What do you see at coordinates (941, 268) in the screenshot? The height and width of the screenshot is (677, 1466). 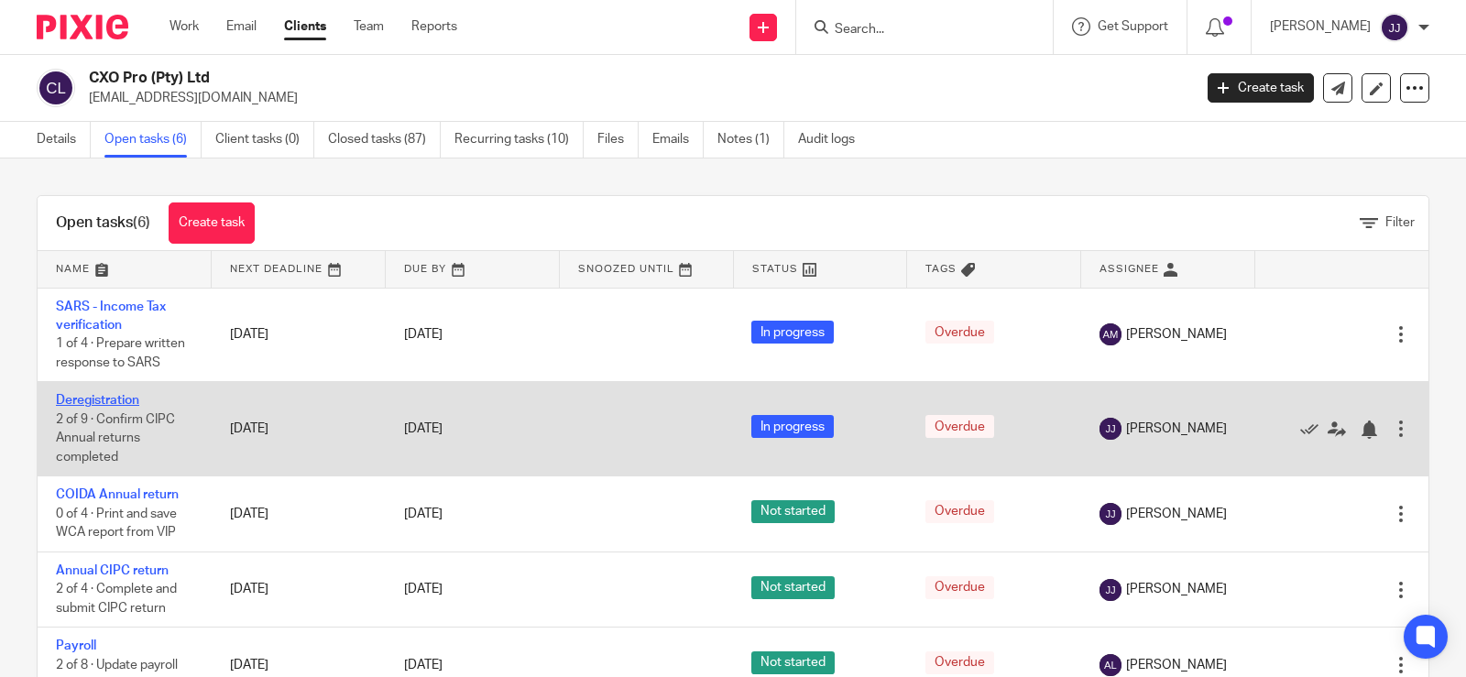 I see `span: Tags` at bounding box center [941, 268].